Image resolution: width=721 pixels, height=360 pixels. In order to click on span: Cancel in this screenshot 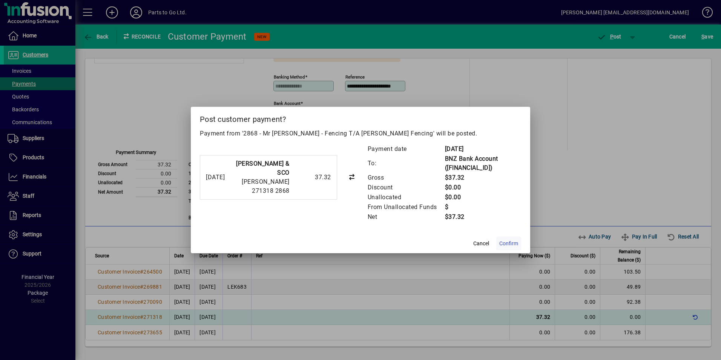, I will do `click(481, 243)`.